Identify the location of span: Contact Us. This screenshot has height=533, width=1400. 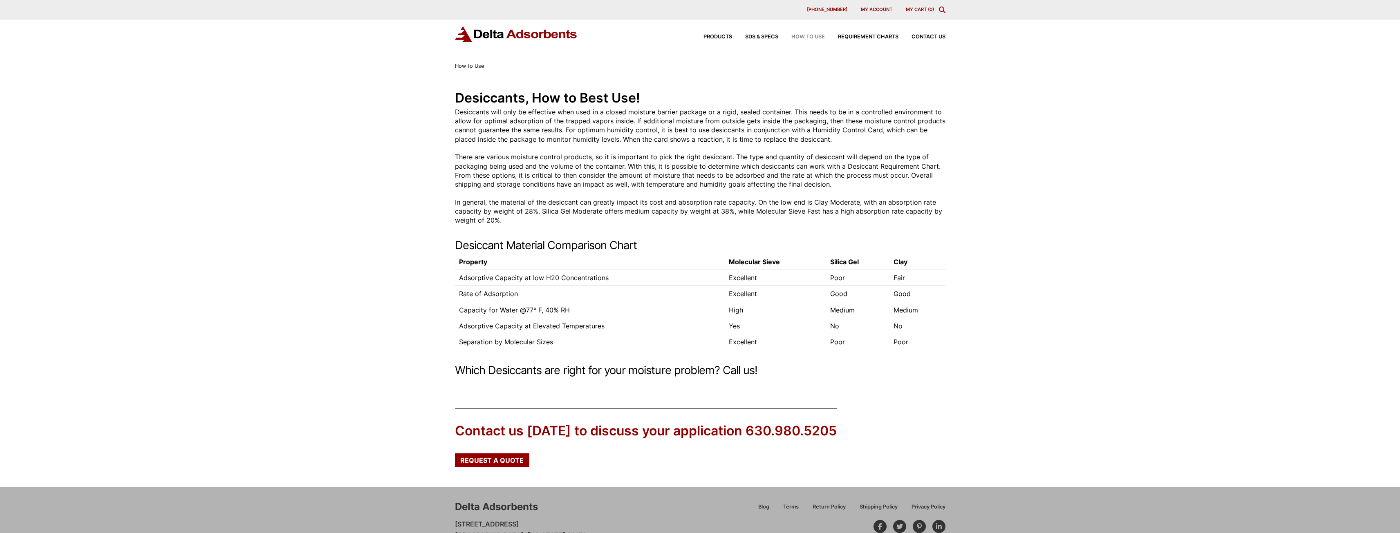
(928, 37).